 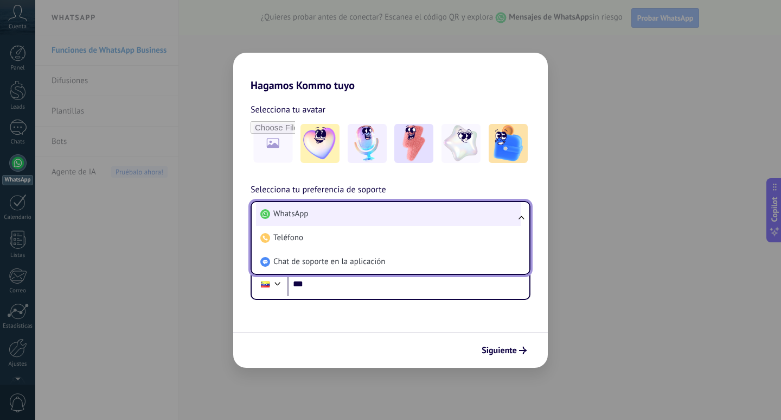 What do you see at coordinates (288, 238) in the screenshot?
I see `span: Teléfono` at bounding box center [288, 238].